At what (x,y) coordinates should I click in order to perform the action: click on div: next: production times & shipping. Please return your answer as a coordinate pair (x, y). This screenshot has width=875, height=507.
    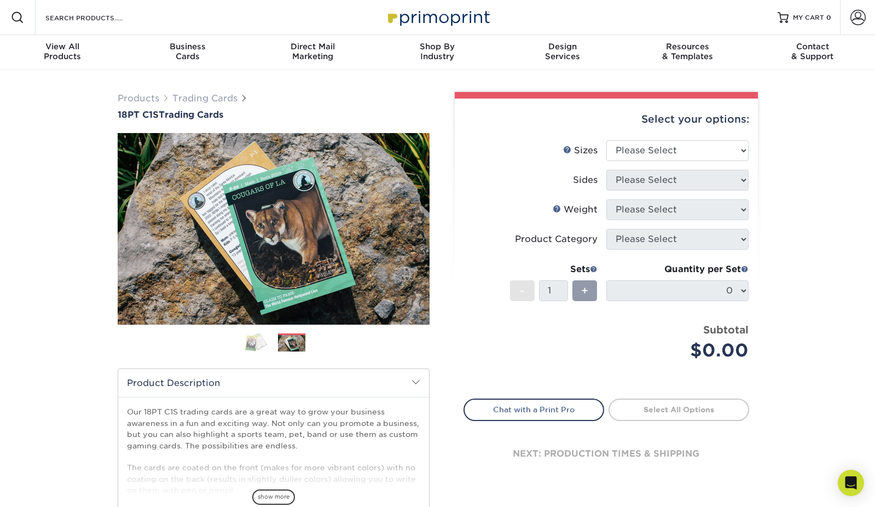
    Looking at the image, I should click on (607, 454).